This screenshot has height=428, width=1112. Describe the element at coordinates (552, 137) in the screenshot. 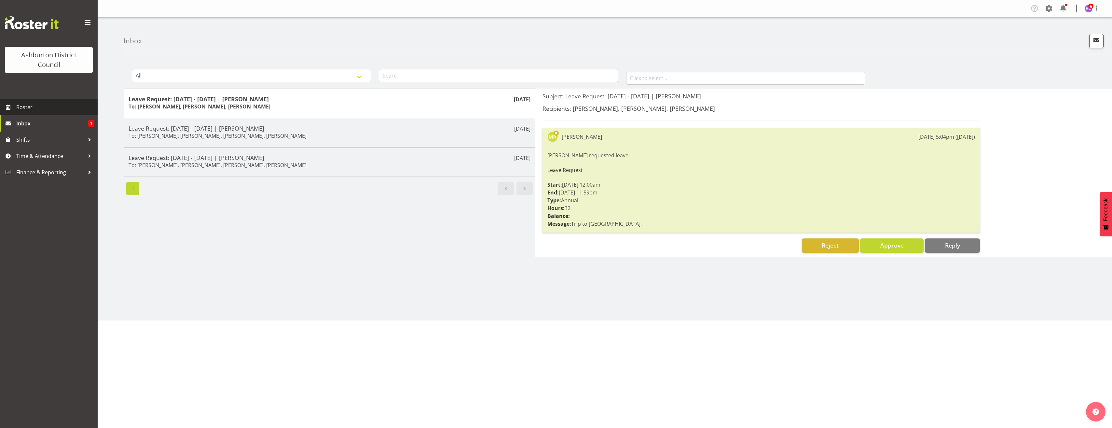

I see `img: megan-rutter11915.jpg` at that location.